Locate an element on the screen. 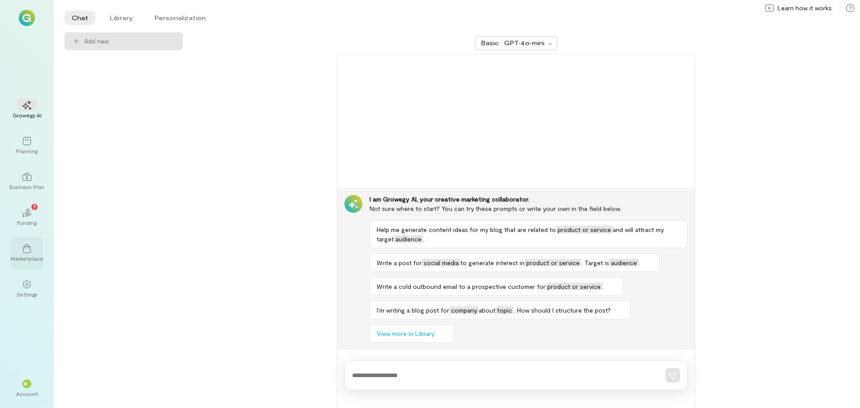 This screenshot has height=408, width=860. span: . Target is is located at coordinates (596, 263).